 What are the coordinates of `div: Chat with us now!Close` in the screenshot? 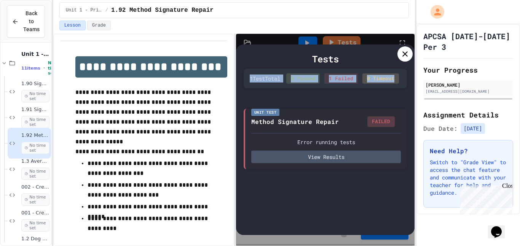 It's located at (28, 26).